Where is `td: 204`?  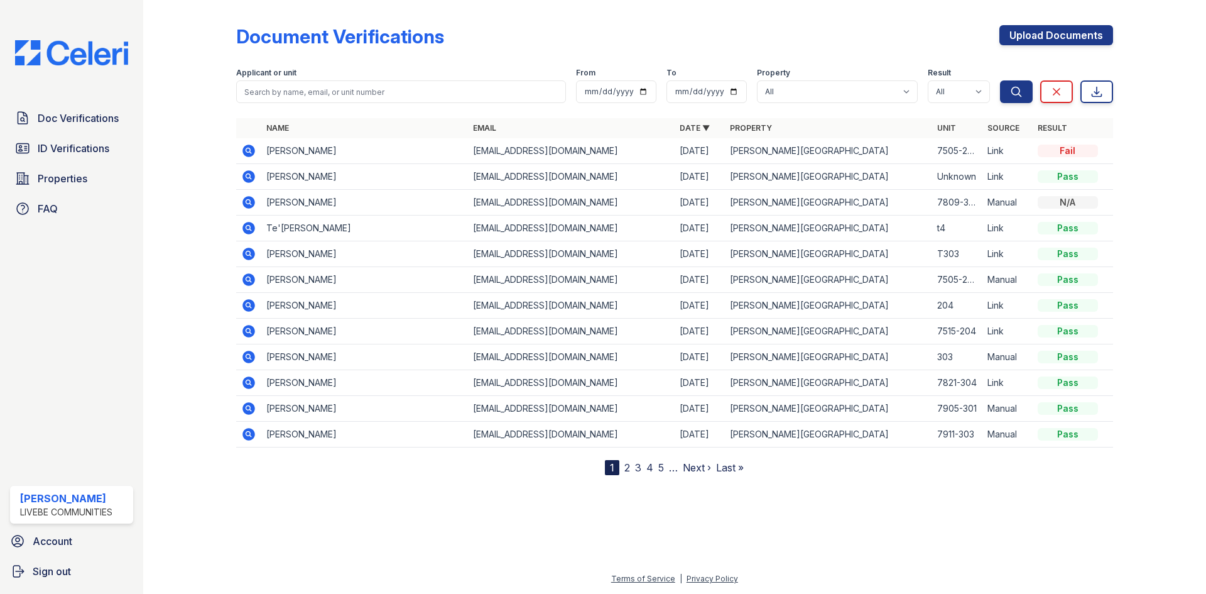 td: 204 is located at coordinates (957, 305).